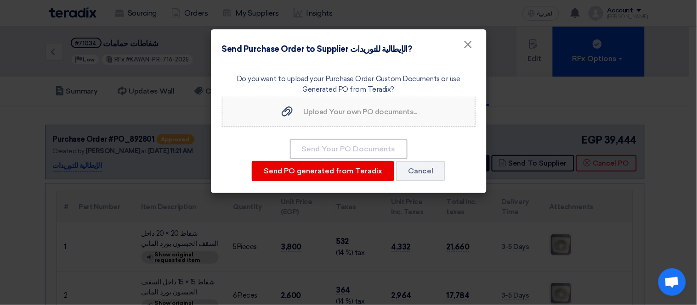 Image resolution: width=697 pixels, height=305 pixels. I want to click on button: Close, so click(468, 45).